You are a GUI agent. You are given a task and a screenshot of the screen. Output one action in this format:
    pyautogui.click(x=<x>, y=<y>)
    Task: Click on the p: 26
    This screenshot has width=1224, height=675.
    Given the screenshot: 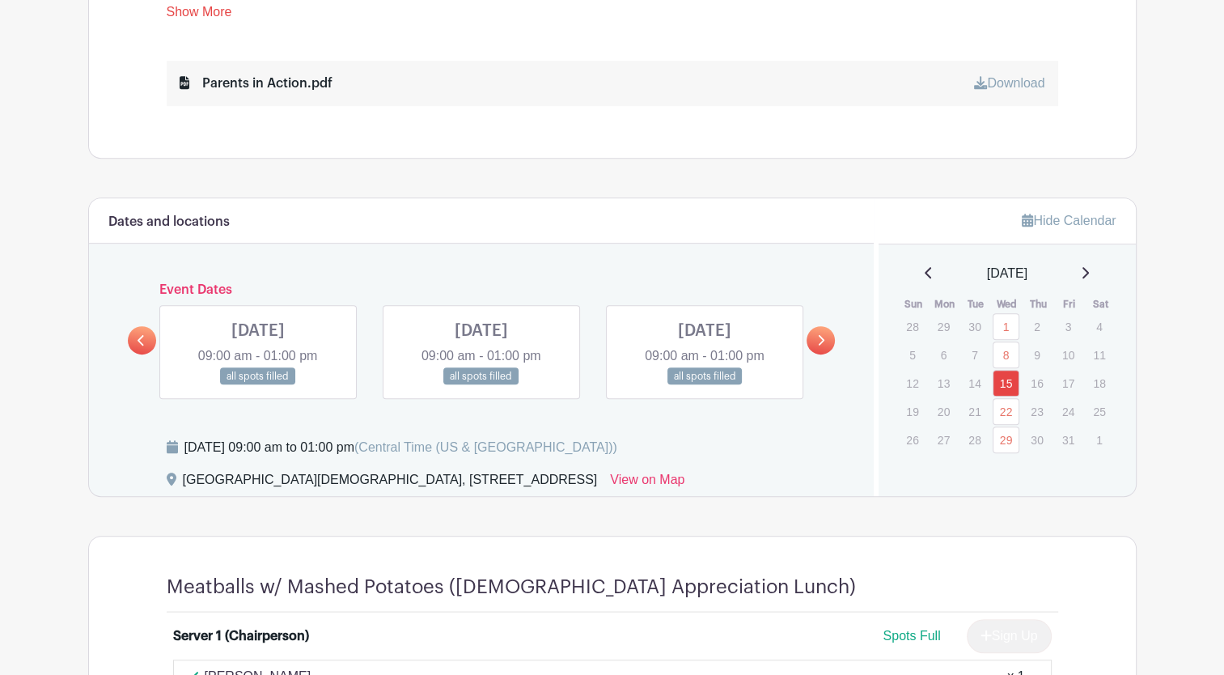 What is the action you would take?
    pyautogui.click(x=912, y=439)
    